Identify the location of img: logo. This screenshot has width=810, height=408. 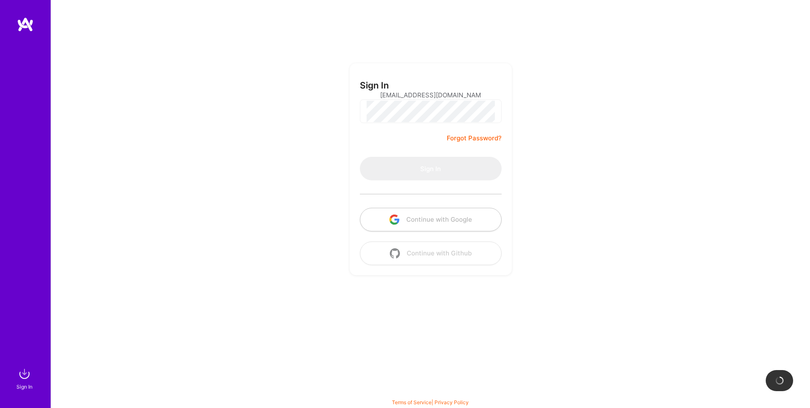
(25, 24).